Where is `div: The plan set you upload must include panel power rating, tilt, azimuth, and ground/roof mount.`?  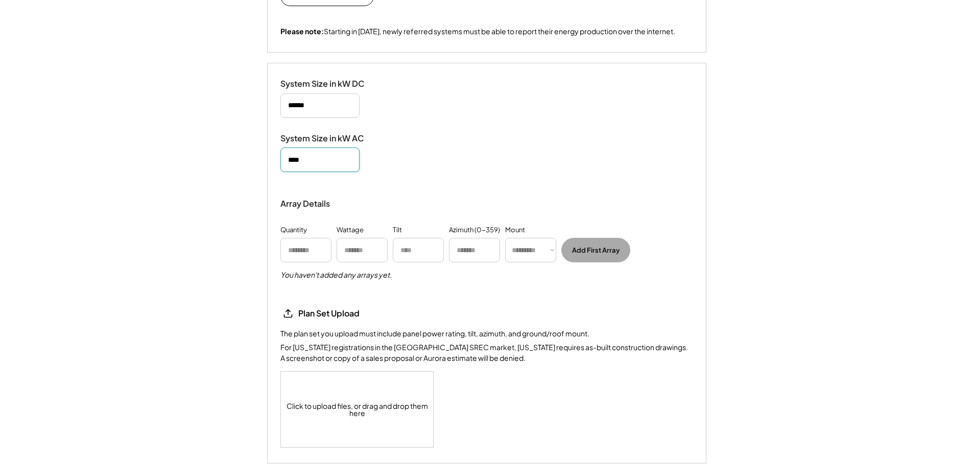 div: The plan set you upload must include panel power rating, tilt, azimuth, and ground/roof mount. is located at coordinates (435, 334).